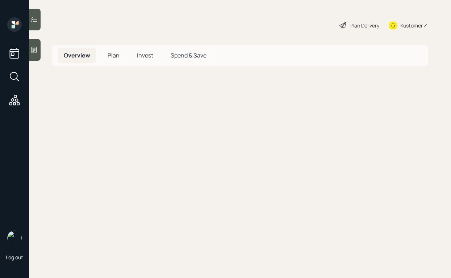 The height and width of the screenshot is (278, 451). What do you see at coordinates (14, 257) in the screenshot?
I see `div: Log out` at bounding box center [14, 257].